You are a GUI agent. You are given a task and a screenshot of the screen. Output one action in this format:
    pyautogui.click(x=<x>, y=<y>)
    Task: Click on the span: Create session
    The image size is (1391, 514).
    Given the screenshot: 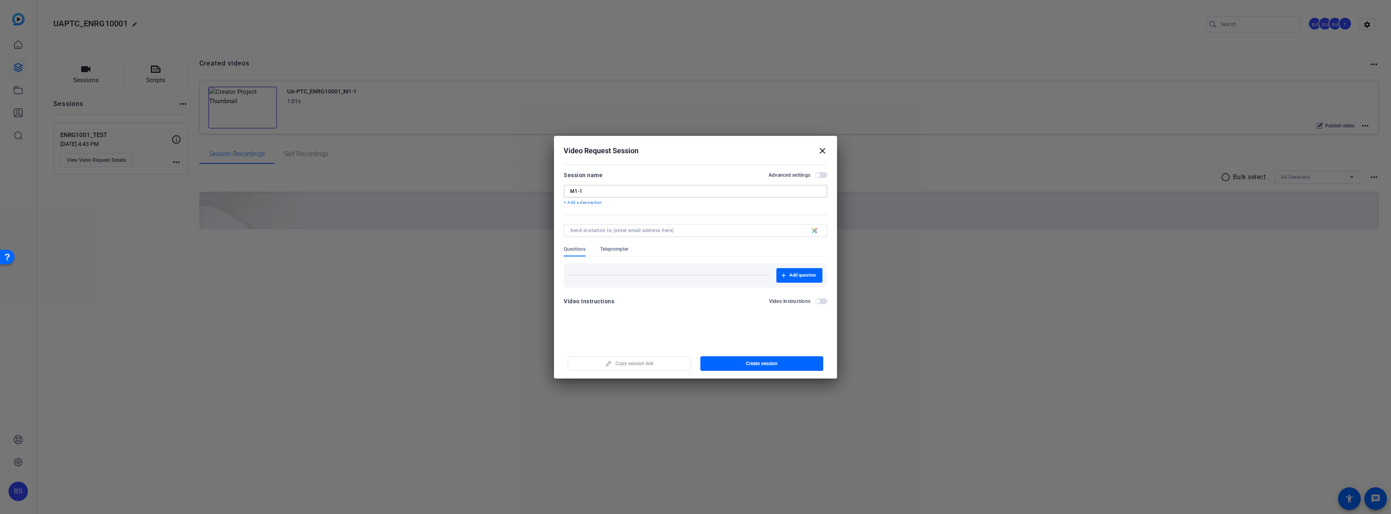 What is the action you would take?
    pyautogui.click(x=762, y=364)
    